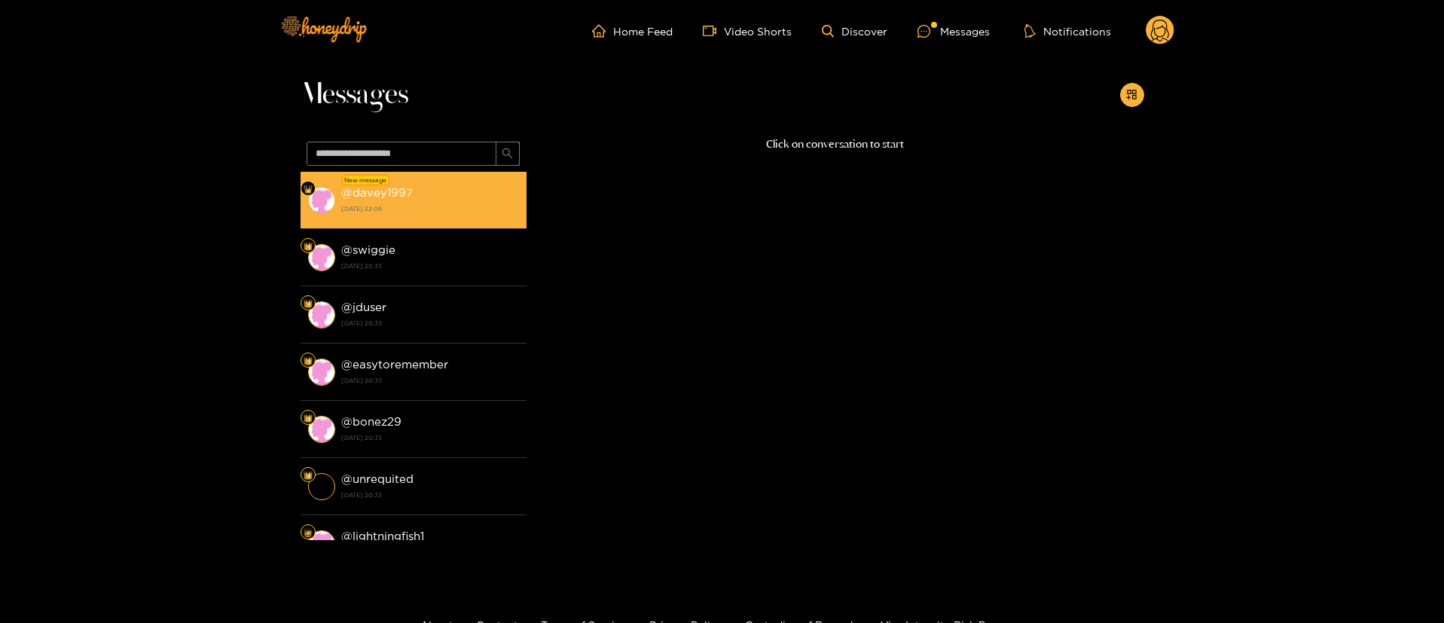  Describe the element at coordinates (632, 31) in the screenshot. I see `a: Home Feed` at that location.